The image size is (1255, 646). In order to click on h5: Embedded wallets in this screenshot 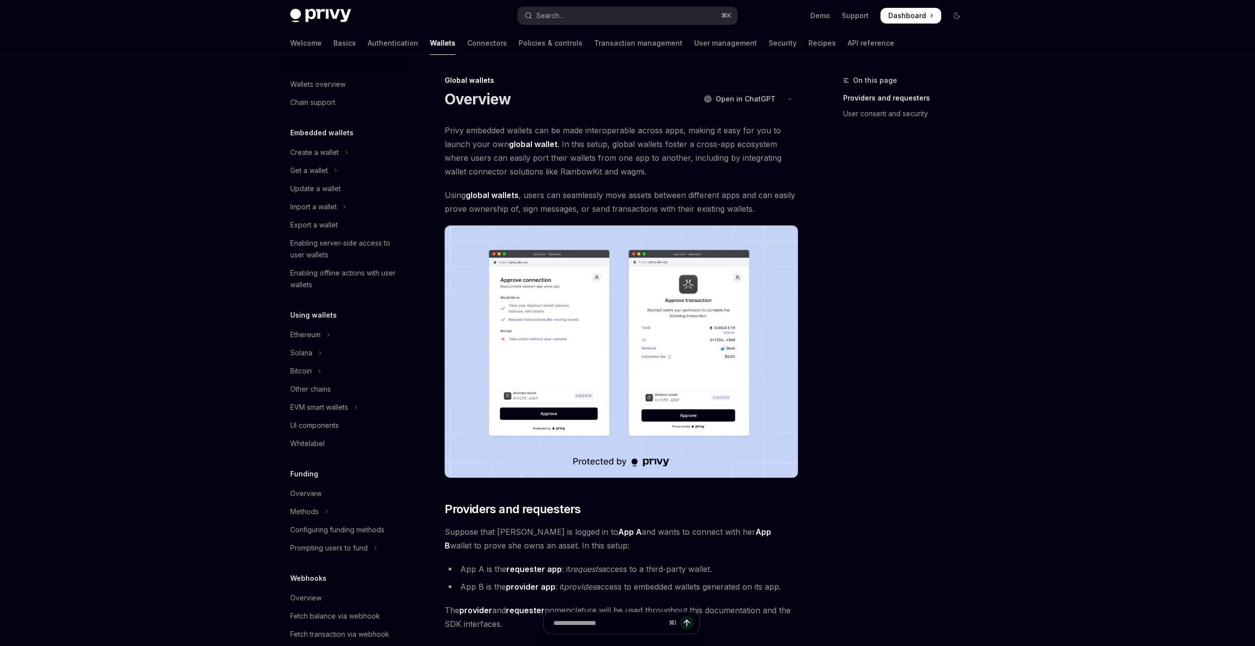, I will do `click(322, 133)`.